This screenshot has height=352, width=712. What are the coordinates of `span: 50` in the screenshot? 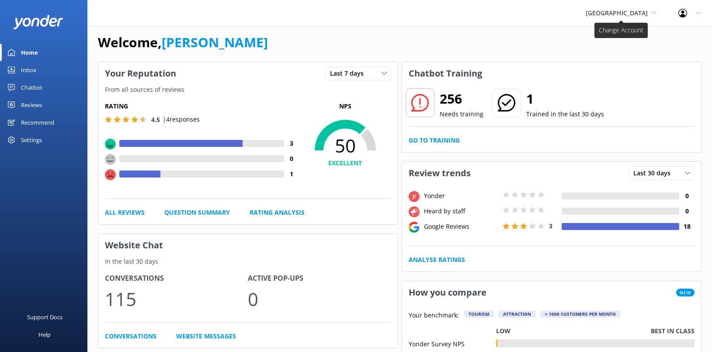 It's located at (345, 145).